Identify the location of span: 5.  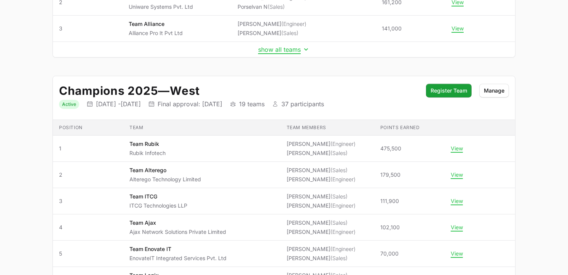
(88, 254).